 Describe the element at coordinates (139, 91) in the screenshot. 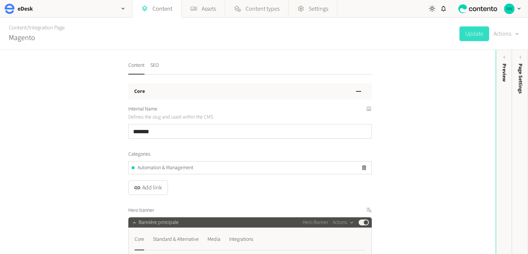

I see `h3: Core` at that location.